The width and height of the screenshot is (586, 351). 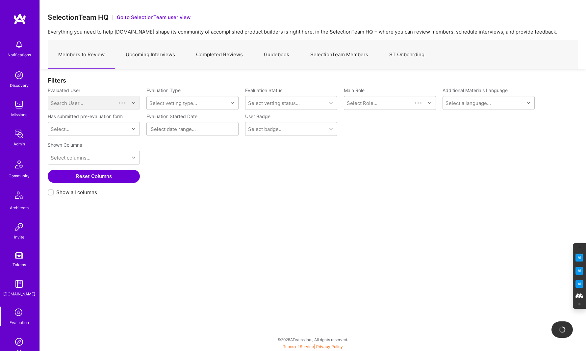 I want to click on img: guide book, so click(x=19, y=284).